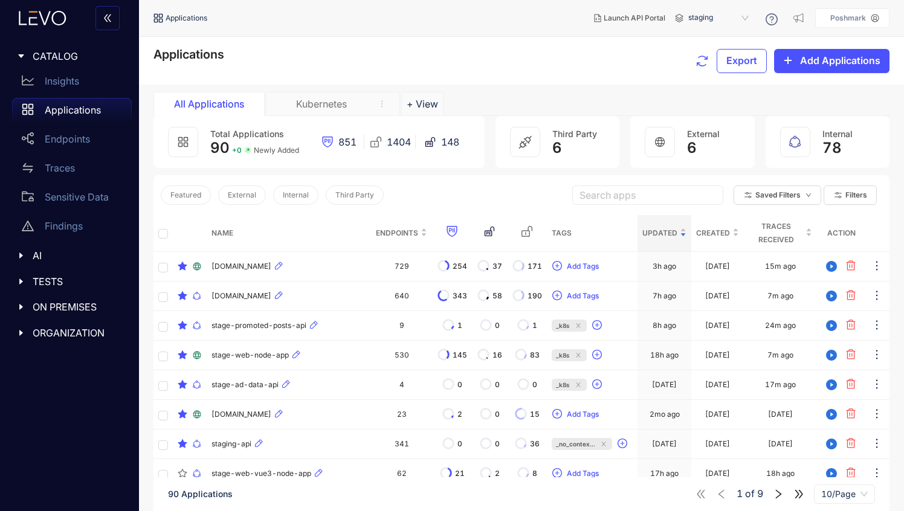 The image size is (904, 511). What do you see at coordinates (401, 267) in the screenshot?
I see `td: 729` at bounding box center [401, 267].